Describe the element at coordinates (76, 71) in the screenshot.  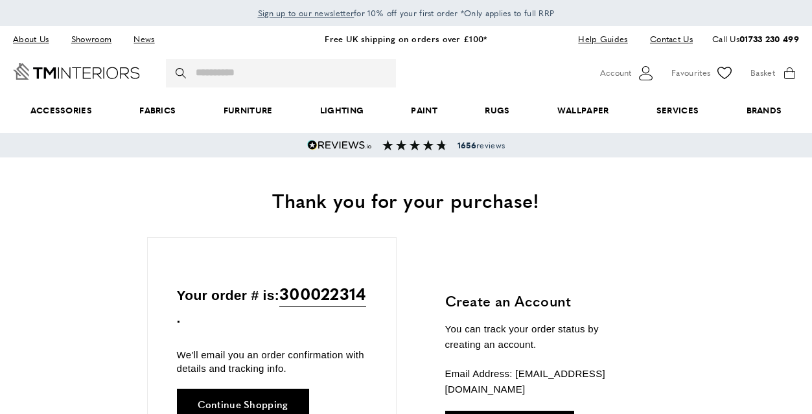
I see `a: Go to Home page` at that location.